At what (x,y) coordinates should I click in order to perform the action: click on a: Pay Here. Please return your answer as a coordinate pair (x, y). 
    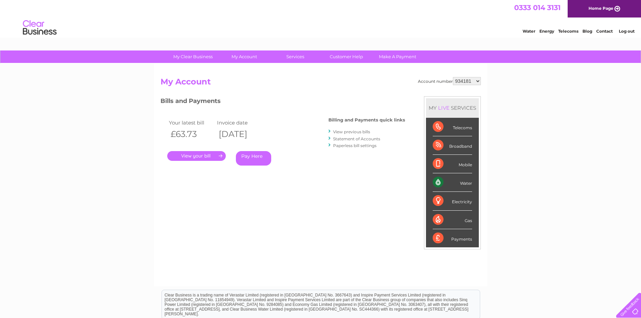
    Looking at the image, I should click on (253, 158).